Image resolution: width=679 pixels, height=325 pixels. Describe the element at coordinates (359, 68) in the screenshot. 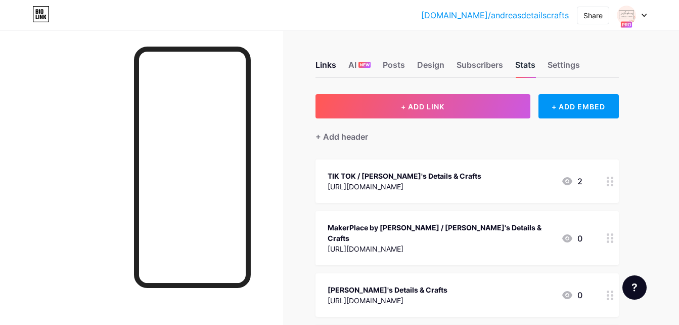

I see `div: AI` at that location.